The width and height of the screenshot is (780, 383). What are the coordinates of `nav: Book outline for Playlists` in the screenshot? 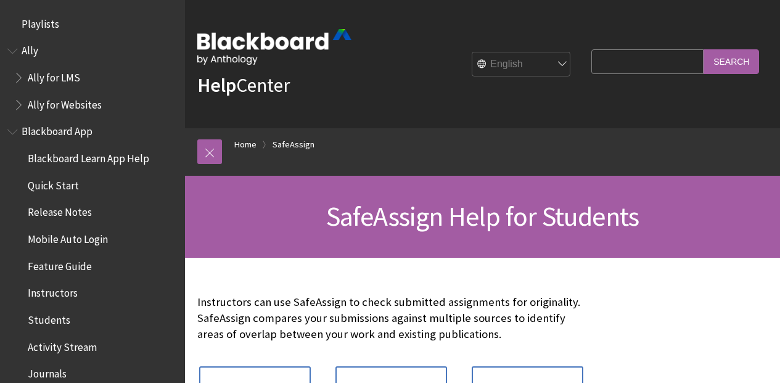 It's located at (92, 24).